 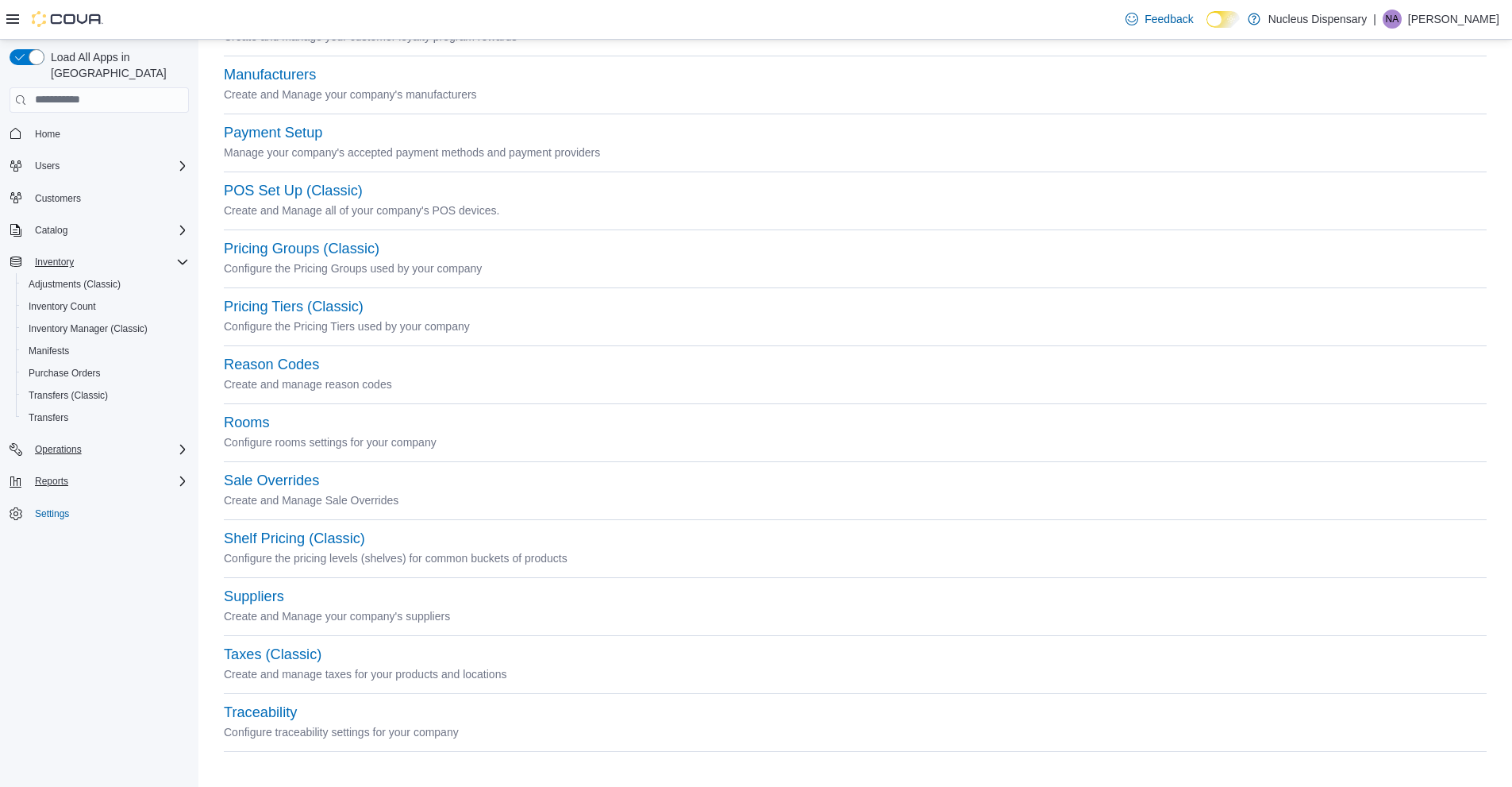 I want to click on p: Configure the Pricing Tiers used by your company, so click(x=855, y=326).